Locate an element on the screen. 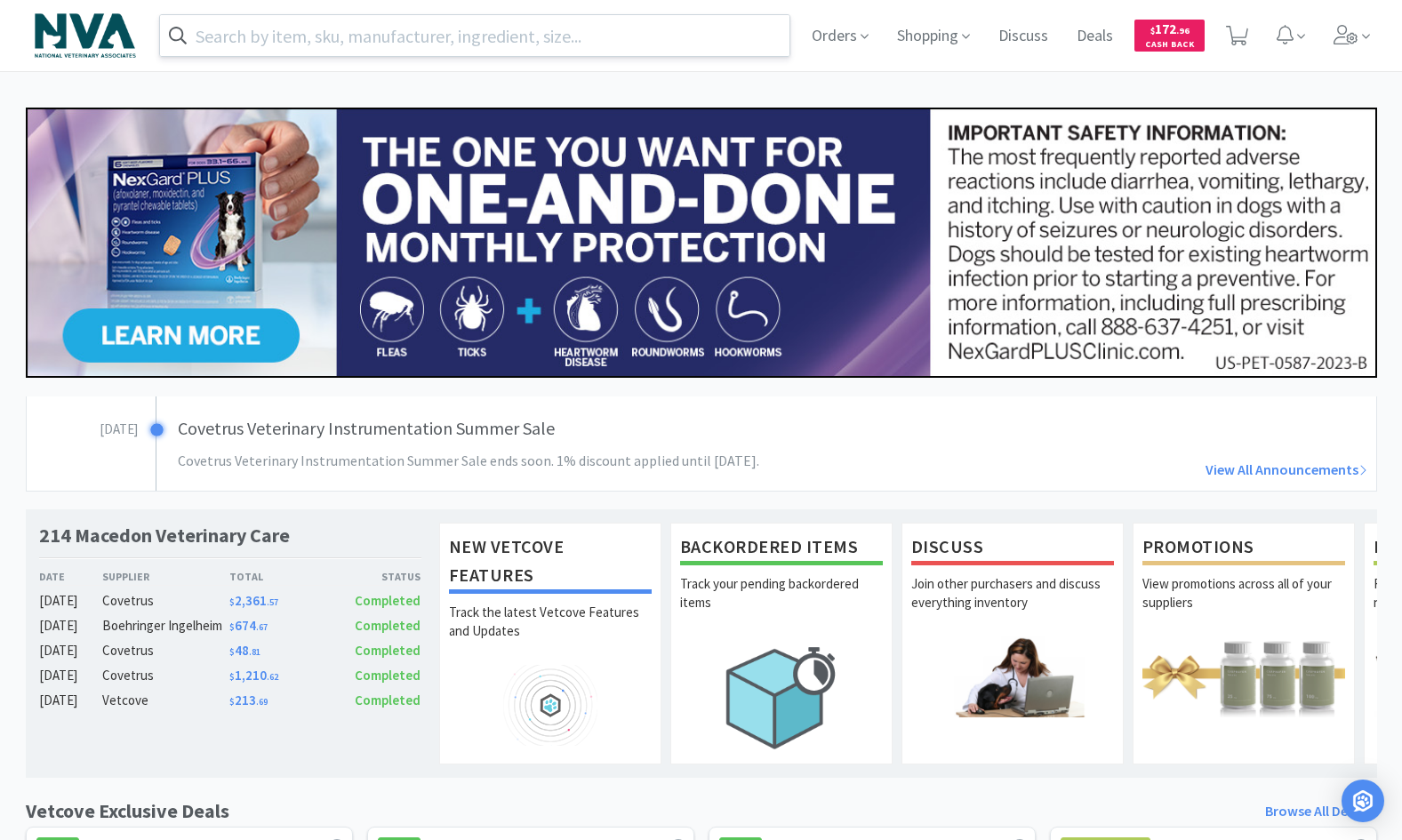  img: 24562ba5414042f391a945fa418716b7_350.jpg is located at coordinates (702, 242).